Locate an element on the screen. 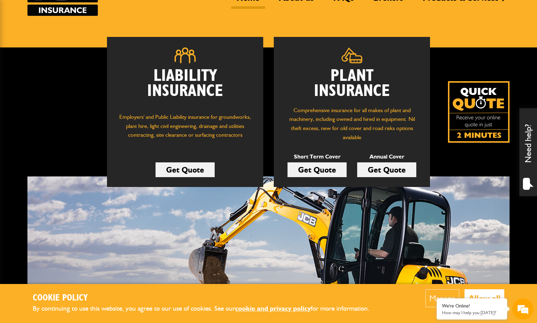  input: Enter your phone number is located at coordinates (69, 114).